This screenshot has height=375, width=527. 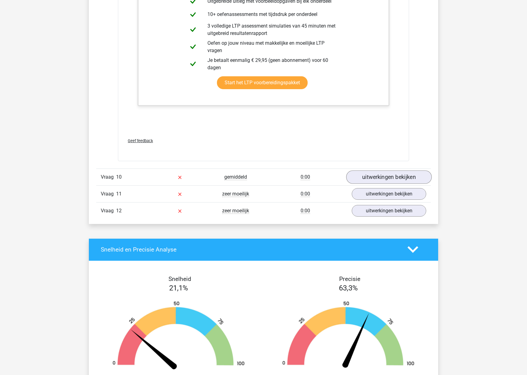 I want to click on span: 63,3%, so click(x=348, y=288).